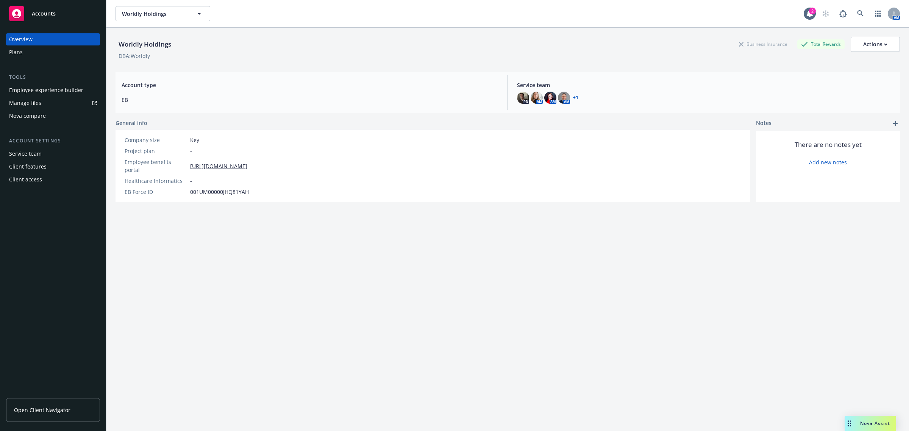 This screenshot has height=431, width=909. I want to click on span: Accounts, so click(44, 14).